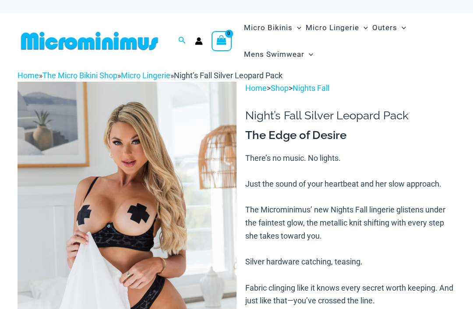 The image size is (473, 309). What do you see at coordinates (199, 41) in the screenshot?
I see `a: Account icon link` at bounding box center [199, 41].